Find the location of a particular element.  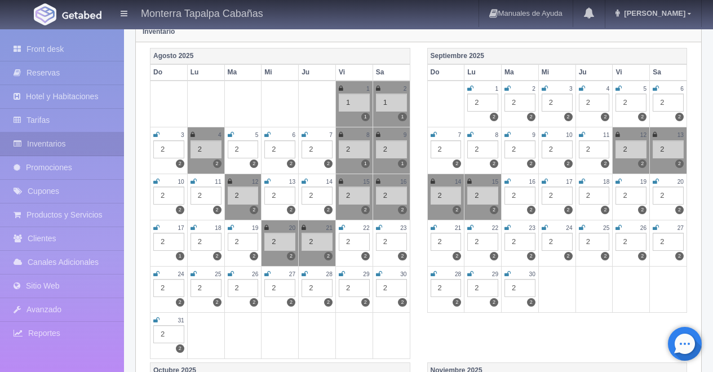

small: 3 is located at coordinates (183, 135).